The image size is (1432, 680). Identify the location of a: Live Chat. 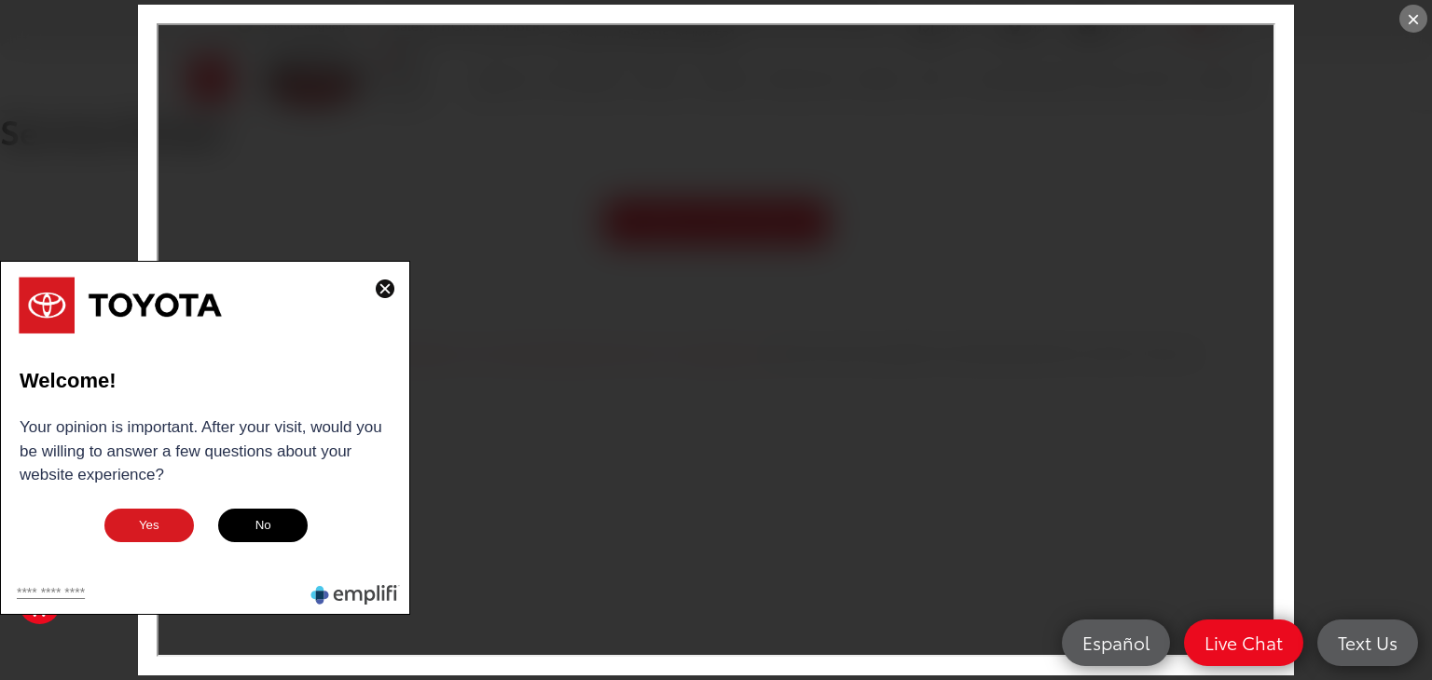
(1243, 643).